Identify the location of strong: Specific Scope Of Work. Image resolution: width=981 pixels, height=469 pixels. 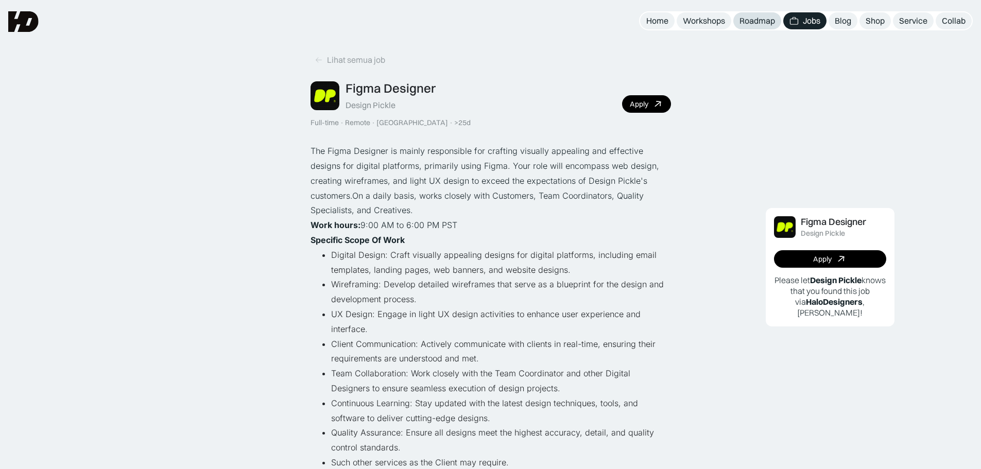
(357, 240).